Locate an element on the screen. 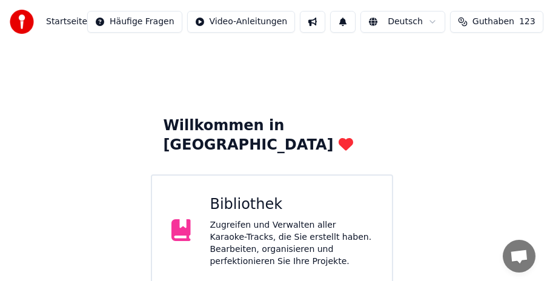  div: Bibliothek is located at coordinates (292, 205).